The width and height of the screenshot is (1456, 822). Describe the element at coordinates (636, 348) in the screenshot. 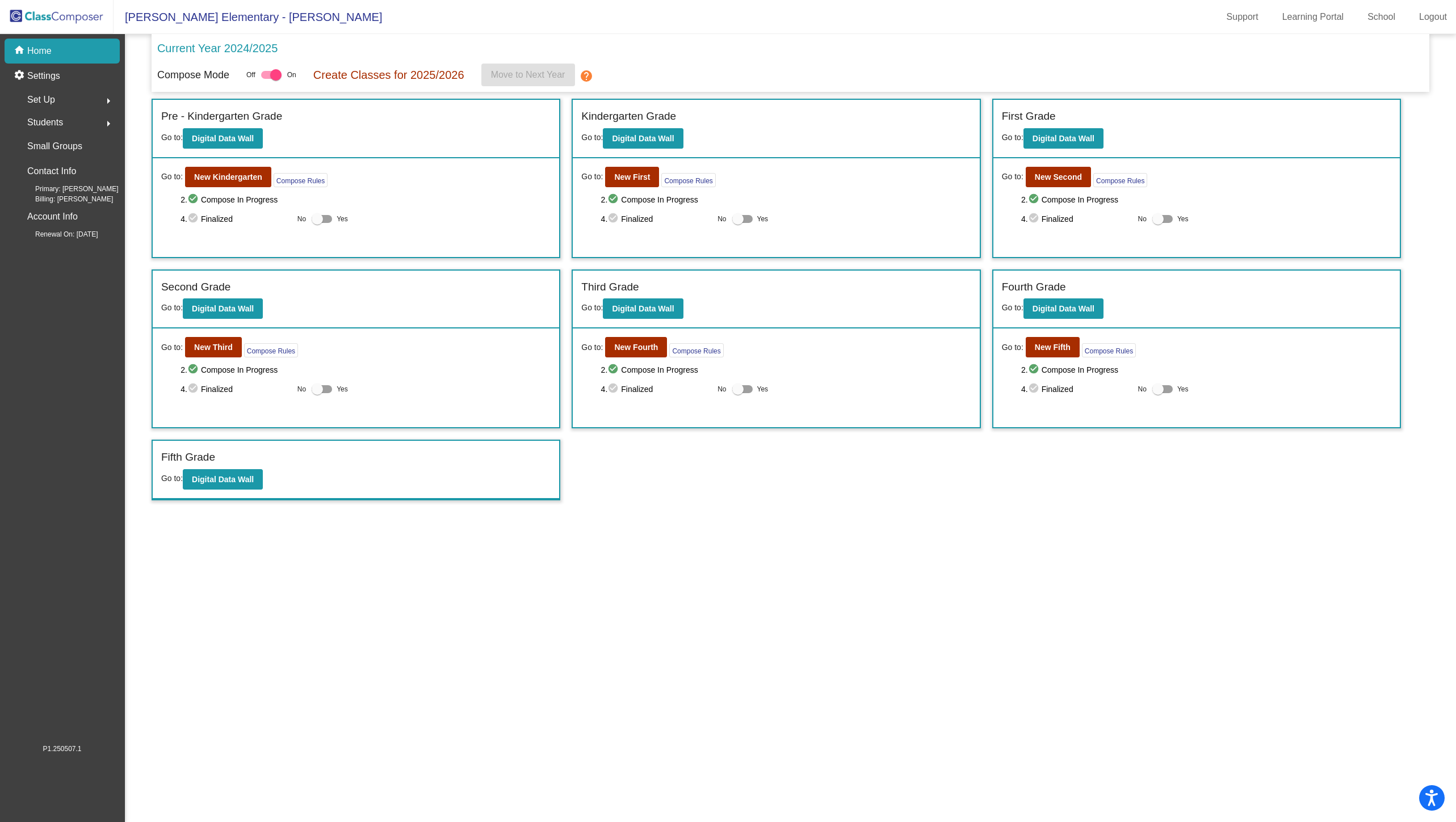

I see `button: New Fourth` at that location.